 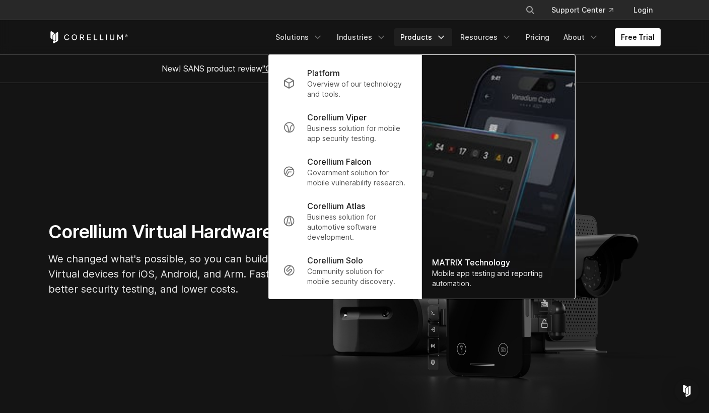 What do you see at coordinates (339, 162) in the screenshot?
I see `p: Corellium Falcon` at bounding box center [339, 162].